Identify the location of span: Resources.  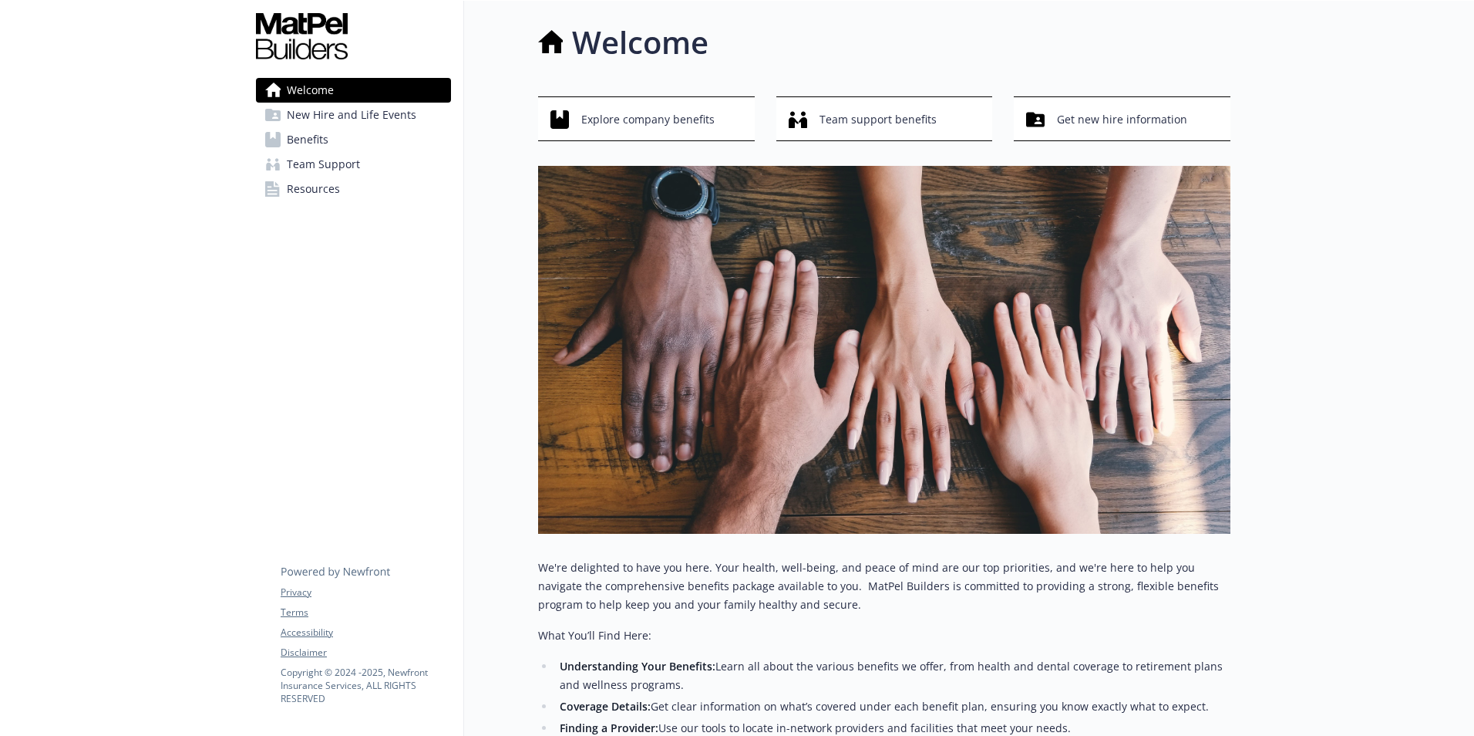
(313, 189).